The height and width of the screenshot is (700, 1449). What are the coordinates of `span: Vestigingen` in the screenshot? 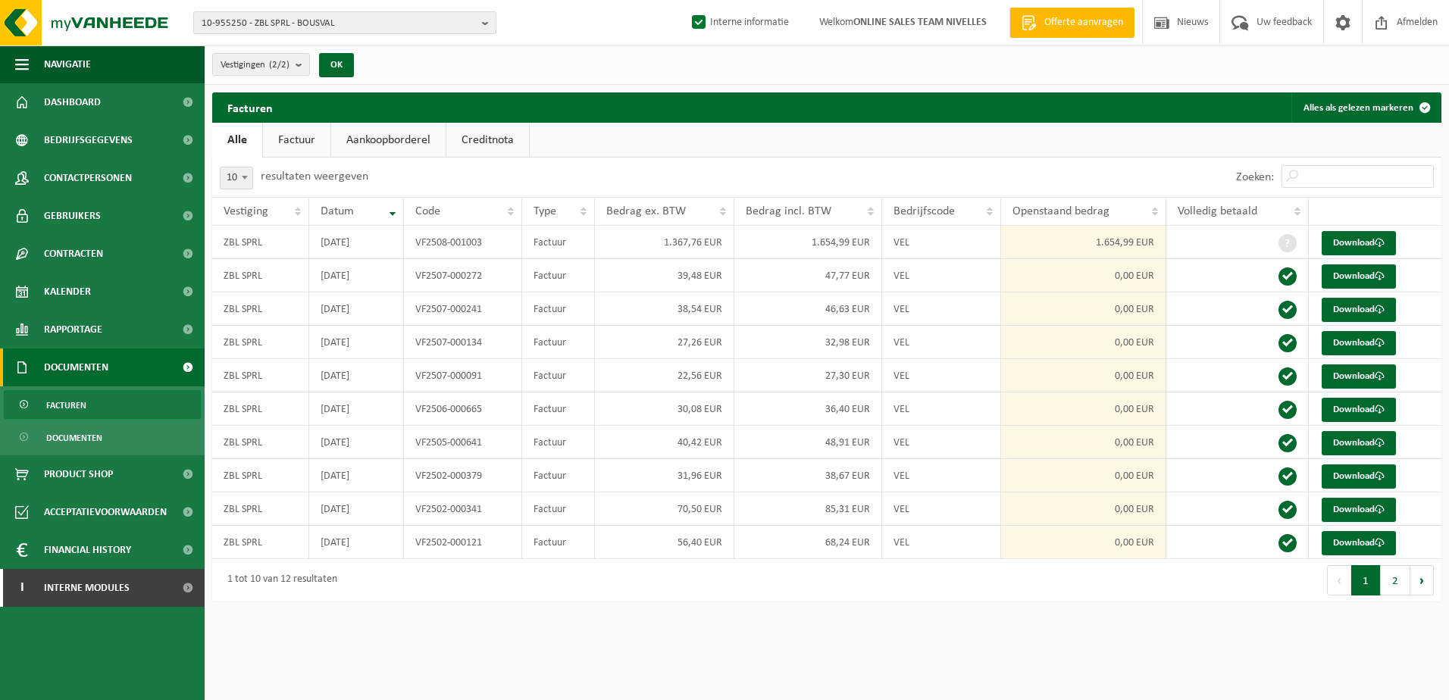 It's located at (255, 65).